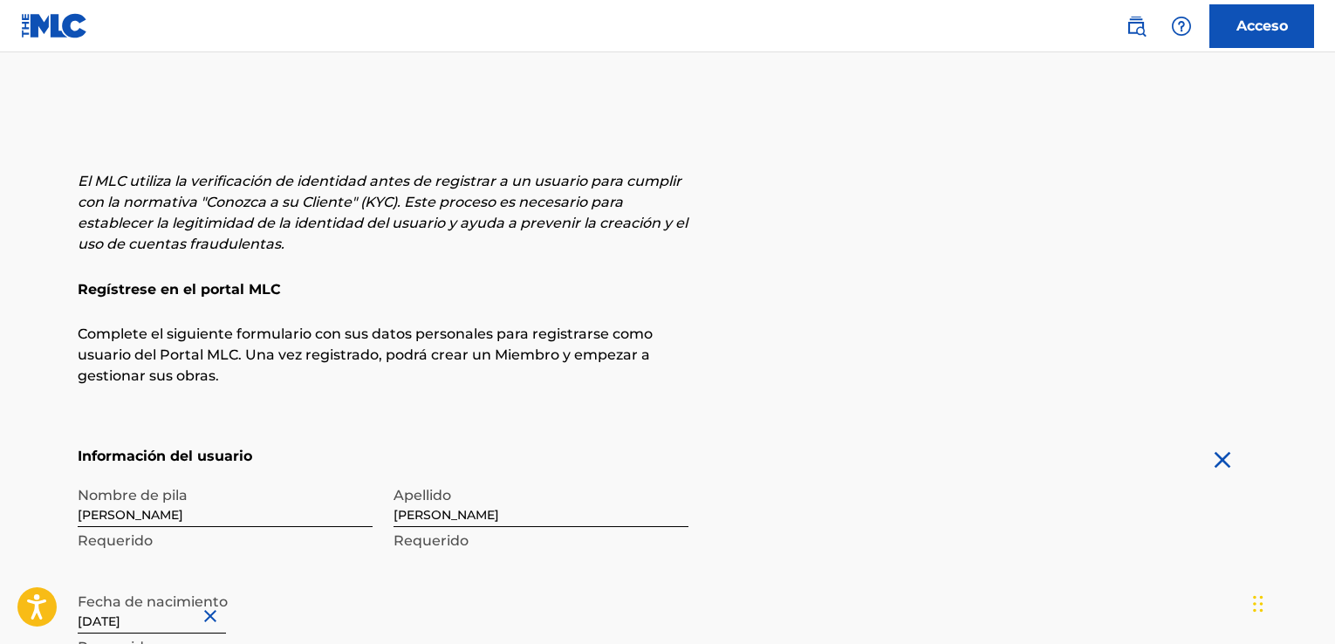  Describe the element at coordinates (54, 25) in the screenshot. I see `img: Logotipo del MLC` at that location.